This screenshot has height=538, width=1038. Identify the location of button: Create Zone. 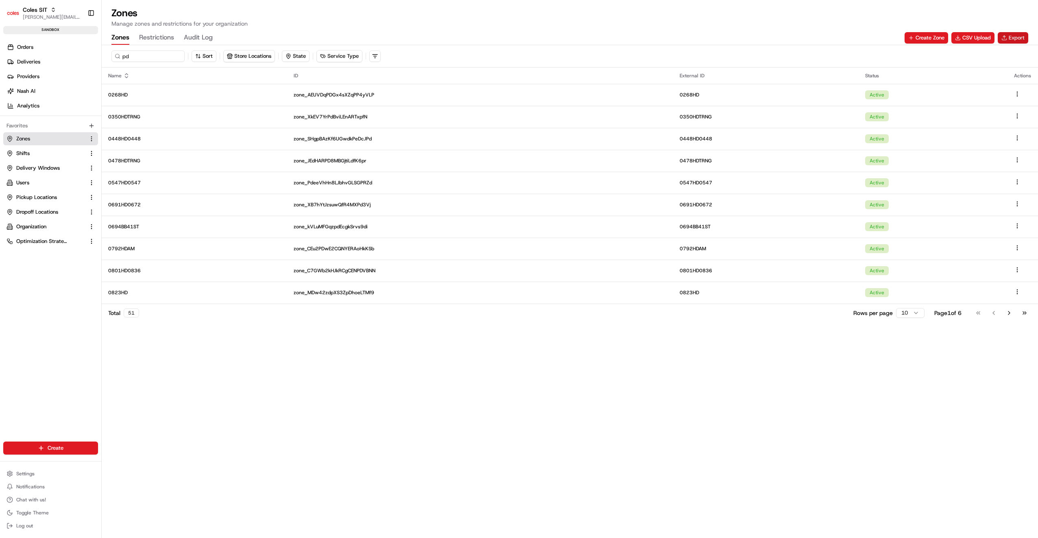
(926, 38).